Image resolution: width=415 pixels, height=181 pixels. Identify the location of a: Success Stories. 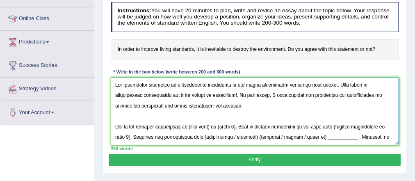
(47, 64).